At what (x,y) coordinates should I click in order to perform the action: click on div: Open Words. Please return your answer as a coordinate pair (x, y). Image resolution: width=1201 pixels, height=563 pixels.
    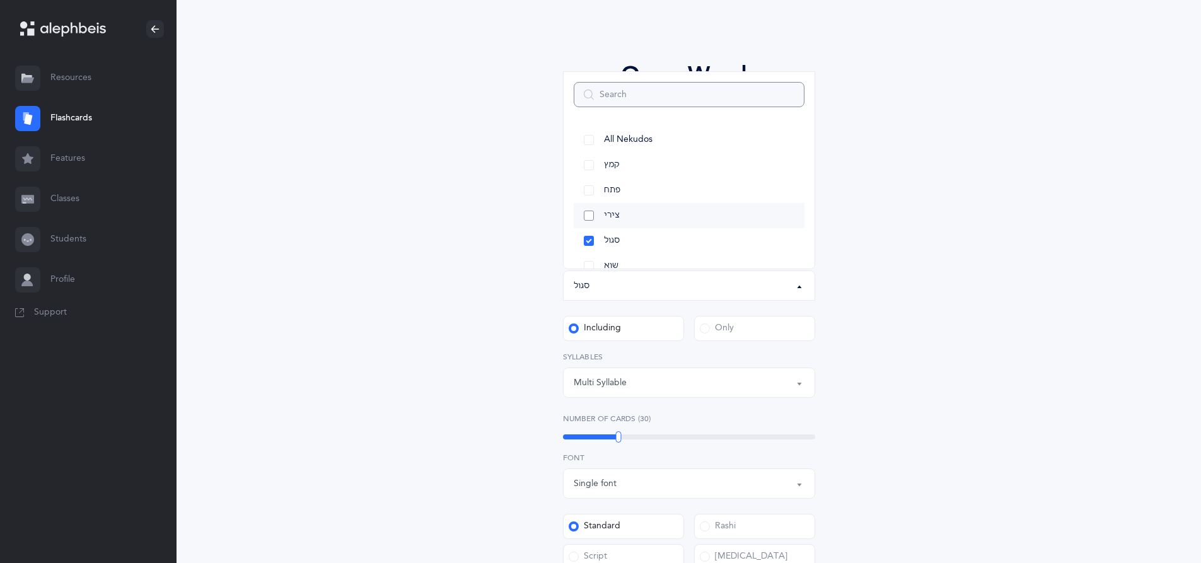
    Looking at the image, I should click on (689, 75).